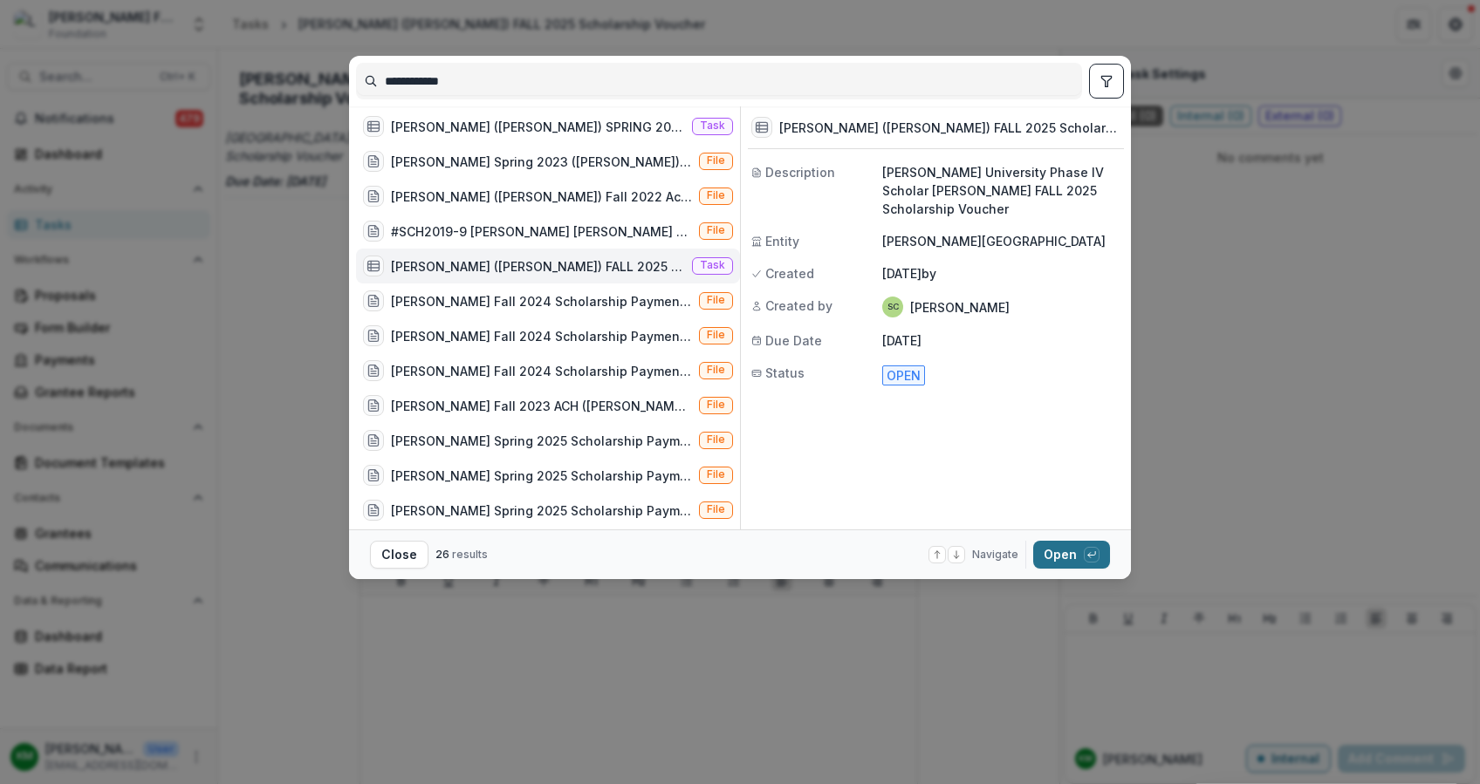  What do you see at coordinates (903, 375) in the screenshot?
I see `span: Open` at bounding box center [903, 375].